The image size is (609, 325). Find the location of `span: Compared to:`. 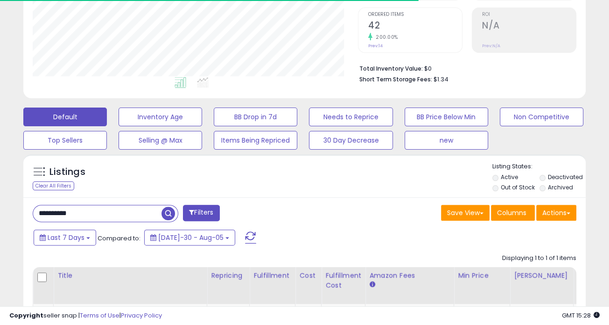

span: Compared to: is located at coordinates (119, 238).